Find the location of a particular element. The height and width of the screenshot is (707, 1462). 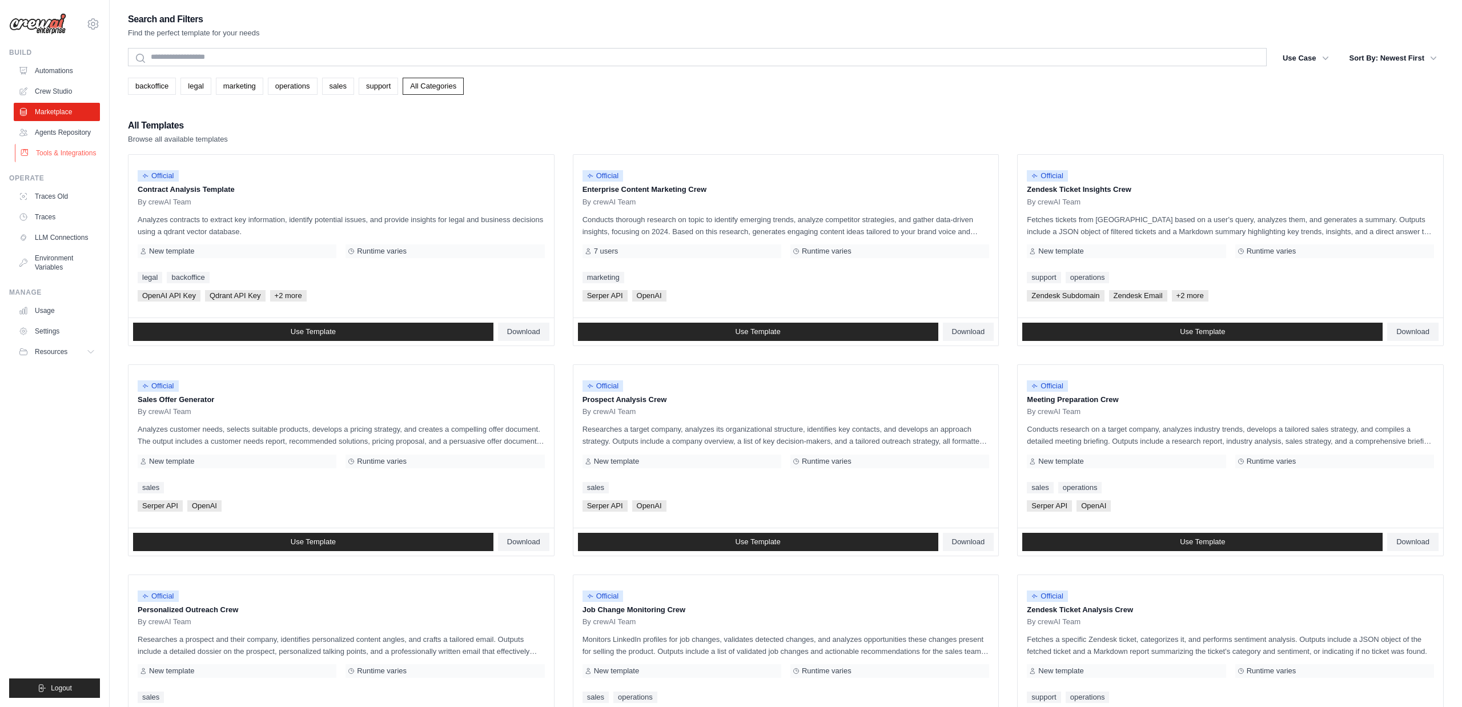

p: Researches a prospect and their company, identifies personalized content angles, and crafts a tai... is located at coordinates (341, 646).